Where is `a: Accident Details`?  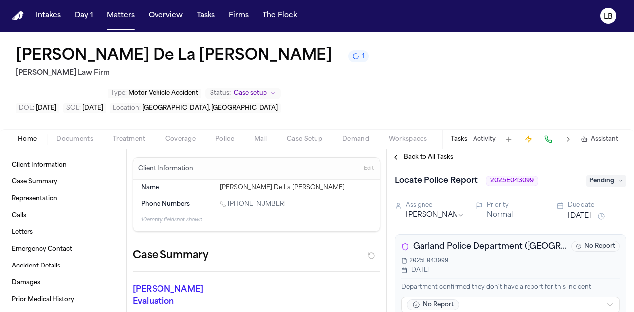
a: Accident Details is located at coordinates (63, 266).